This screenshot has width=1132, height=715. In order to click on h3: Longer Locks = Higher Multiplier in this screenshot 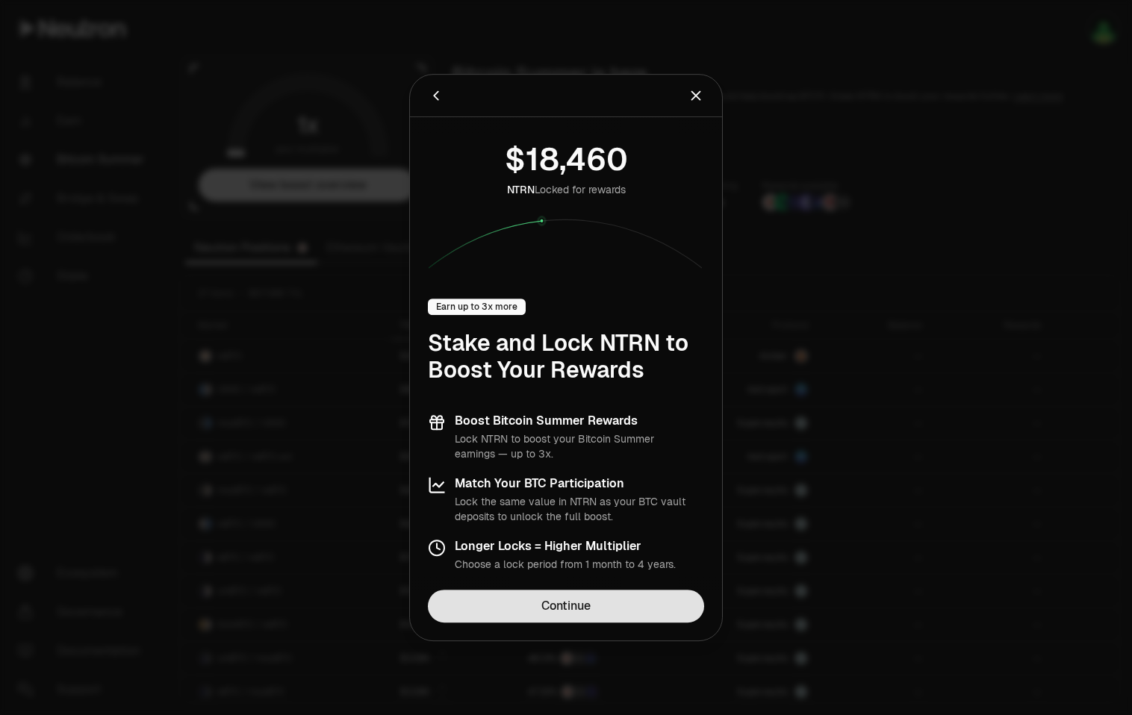, I will do `click(565, 547)`.